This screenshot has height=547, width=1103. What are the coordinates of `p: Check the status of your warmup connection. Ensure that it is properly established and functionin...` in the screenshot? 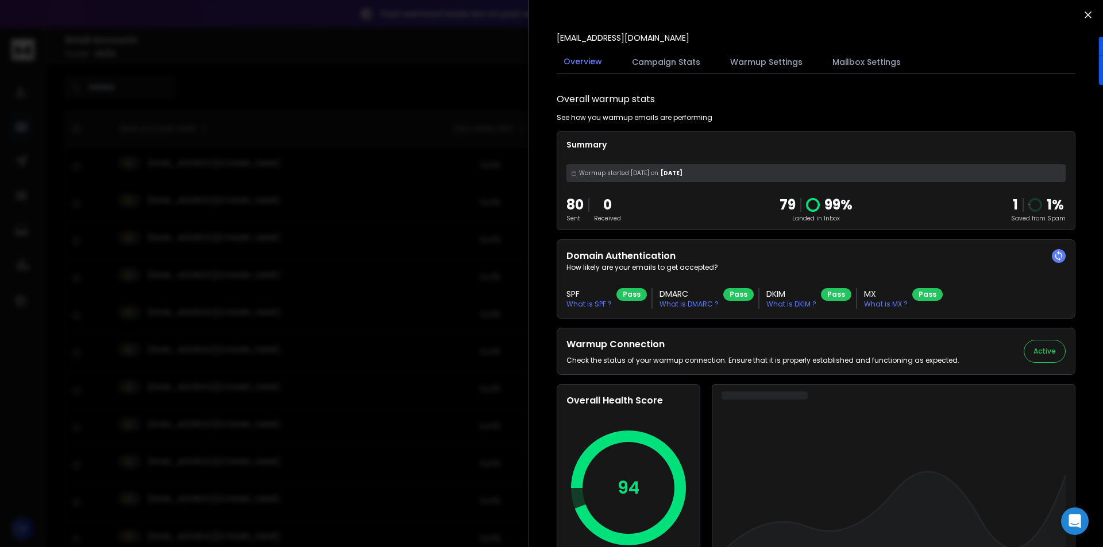 It's located at (763, 361).